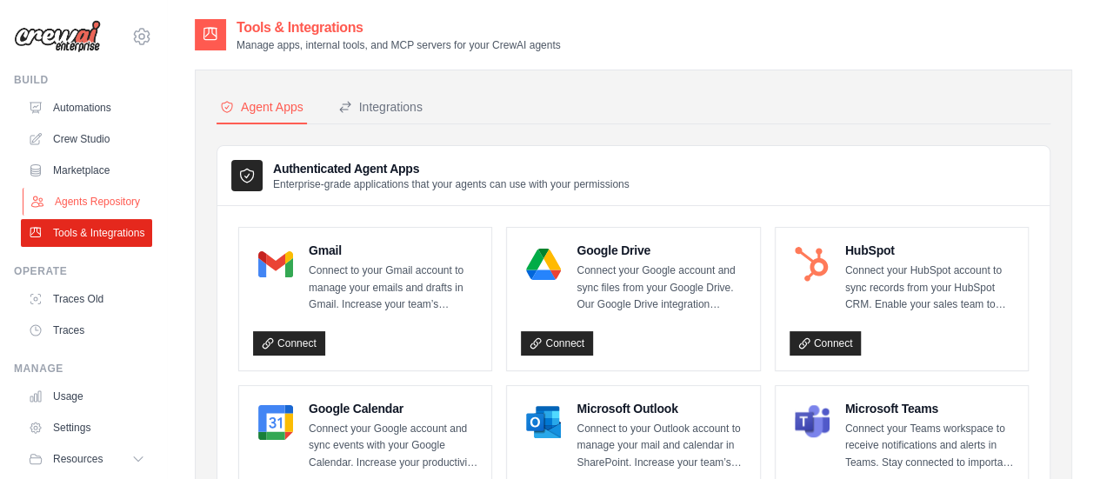 Image resolution: width=1100 pixels, height=479 pixels. Describe the element at coordinates (276, 264) in the screenshot. I see `img: Gmail Logo` at that location.